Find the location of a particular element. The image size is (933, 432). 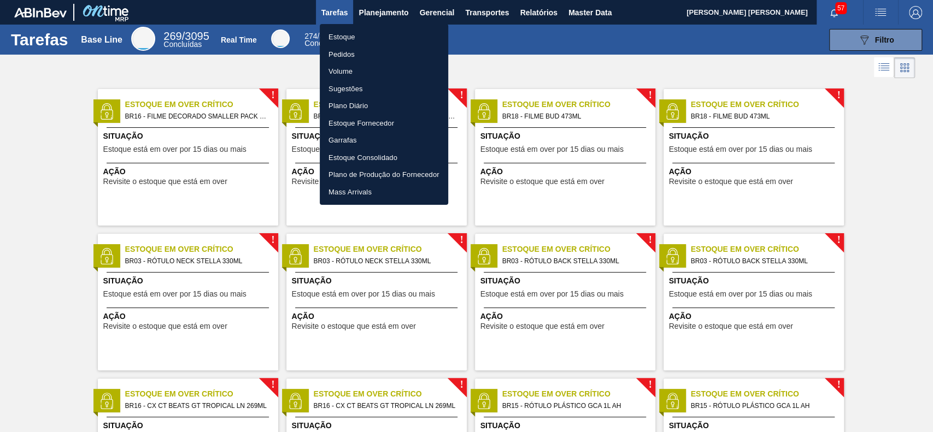

li: Plano de Produção do Fornecedor is located at coordinates (384, 175).